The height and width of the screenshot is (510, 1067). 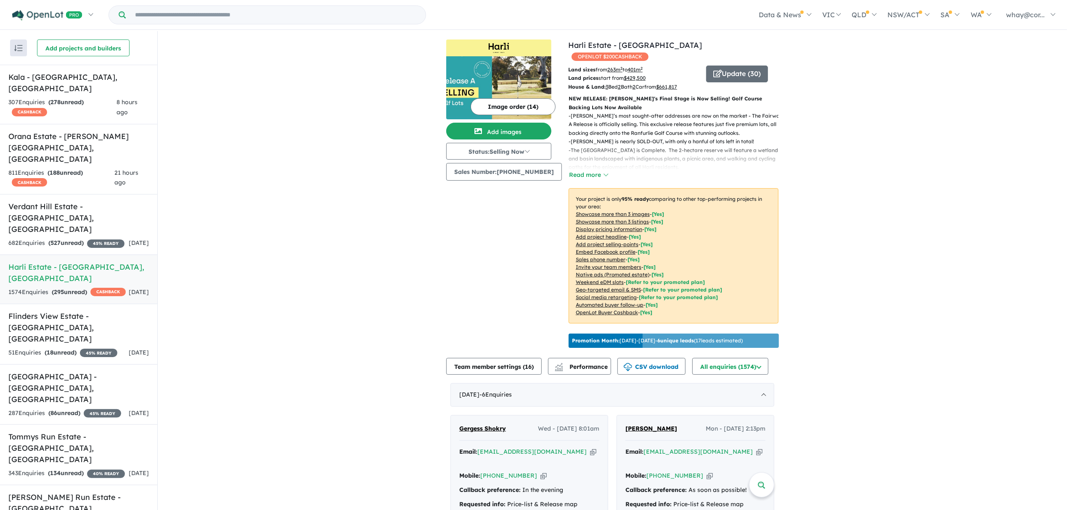 What do you see at coordinates (634, 78) in the screenshot?
I see `u: $ 429,500` at bounding box center [634, 78].